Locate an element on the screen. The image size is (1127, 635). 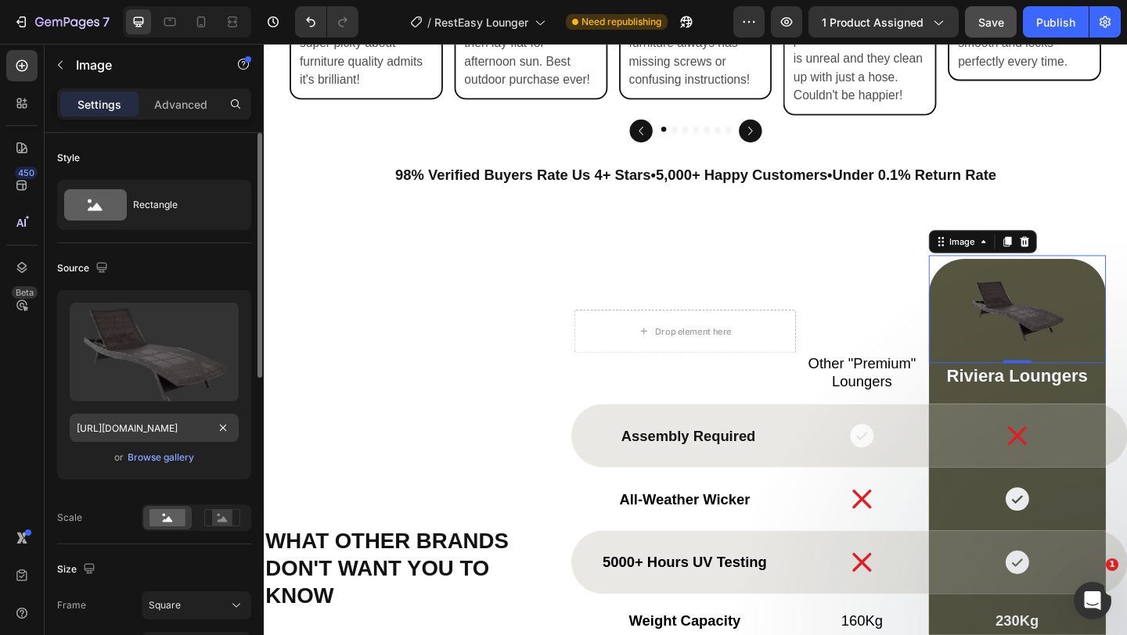
div: Beta is located at coordinates (24, 293).